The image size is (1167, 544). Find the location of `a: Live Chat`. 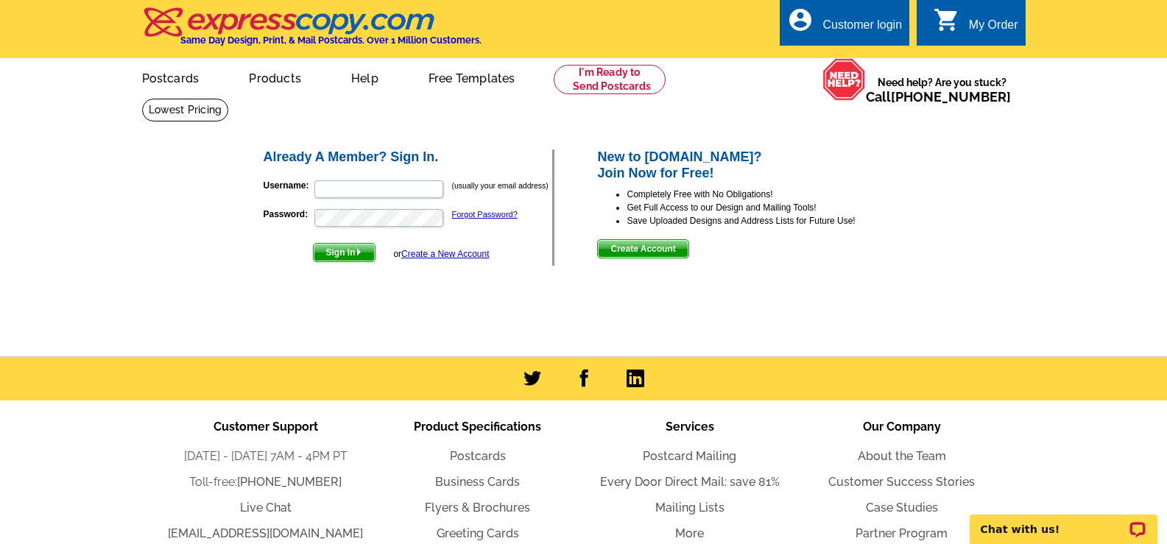

a: Live Chat is located at coordinates (266, 507).